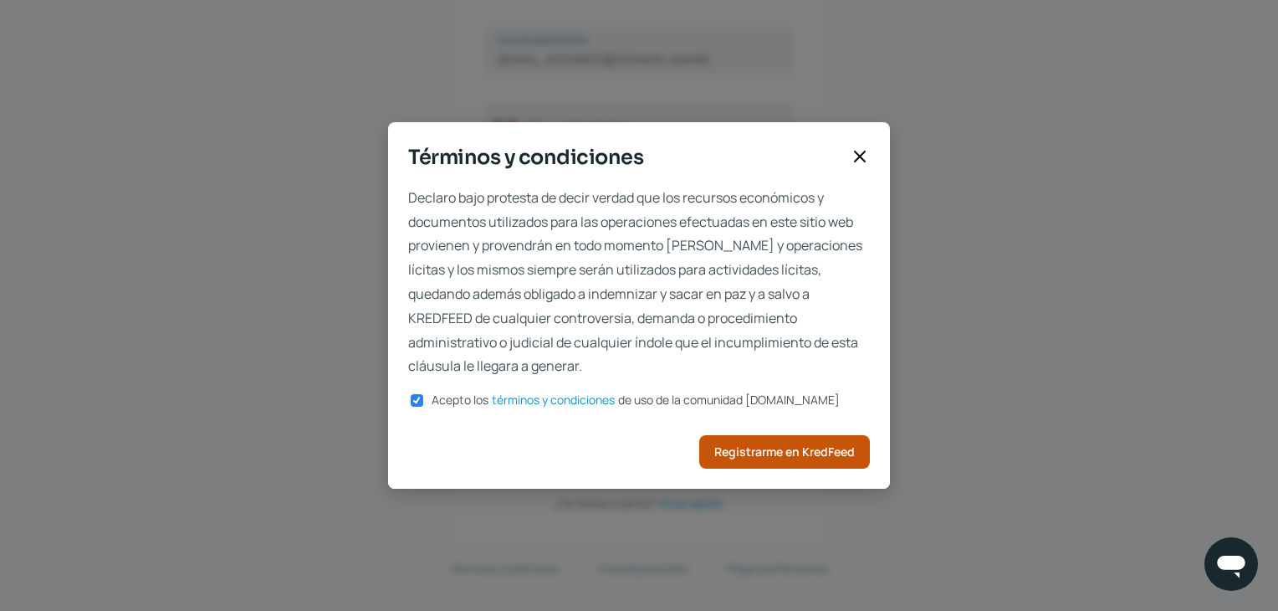  What do you see at coordinates (460, 399) in the screenshot?
I see `span: Acepto los` at bounding box center [460, 399].